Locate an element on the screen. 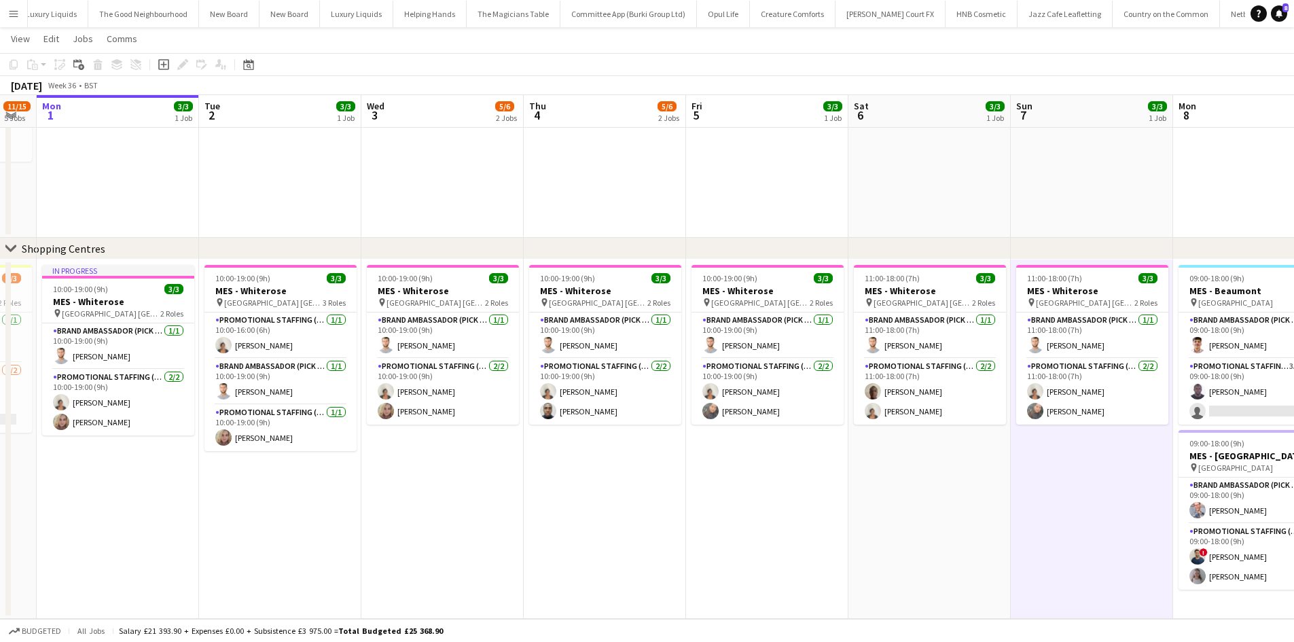 The image size is (1294, 642). span: View is located at coordinates (20, 39).